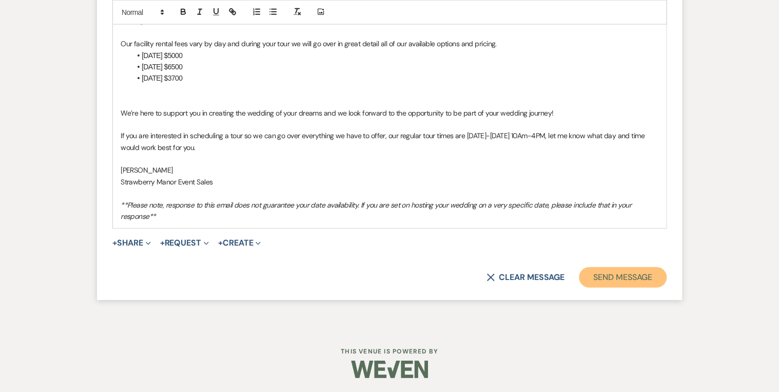 The height and width of the screenshot is (392, 779). Describe the element at coordinates (390, 44) in the screenshot. I see `p: Our facility rental fees vary by day and during your tour we will go over in great detail all of ...` at that location.